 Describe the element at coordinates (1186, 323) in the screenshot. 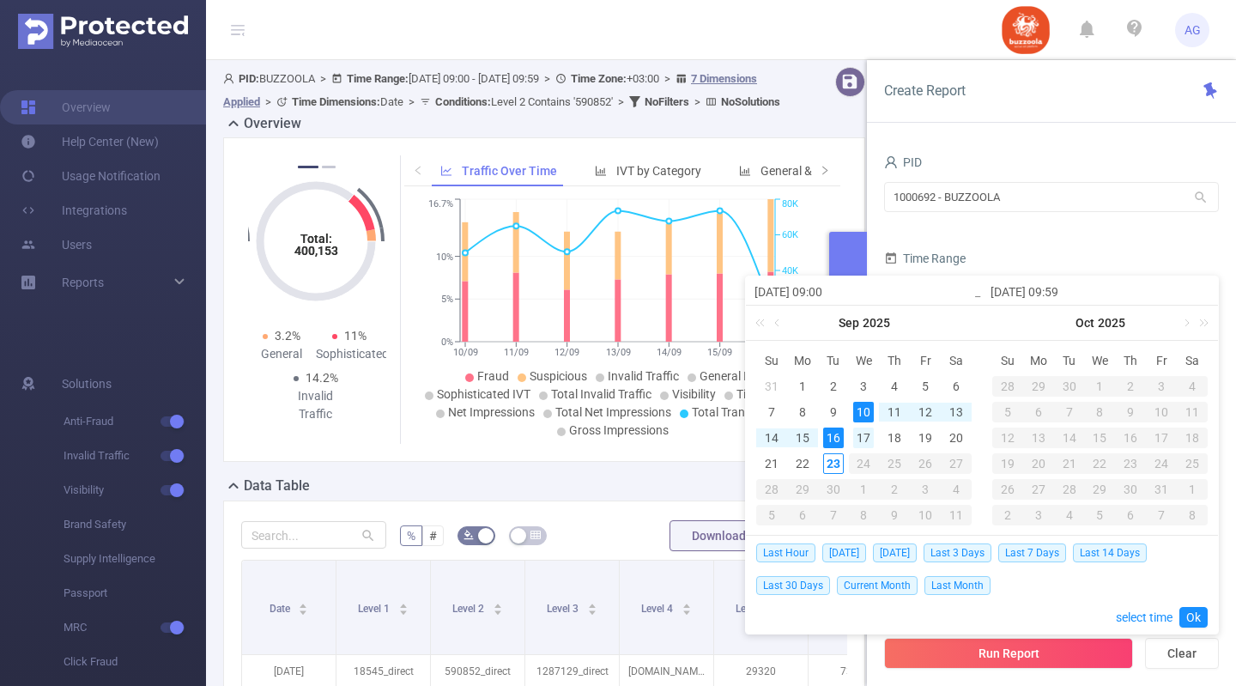

I see `a: Next month (PageDown)` at that location.